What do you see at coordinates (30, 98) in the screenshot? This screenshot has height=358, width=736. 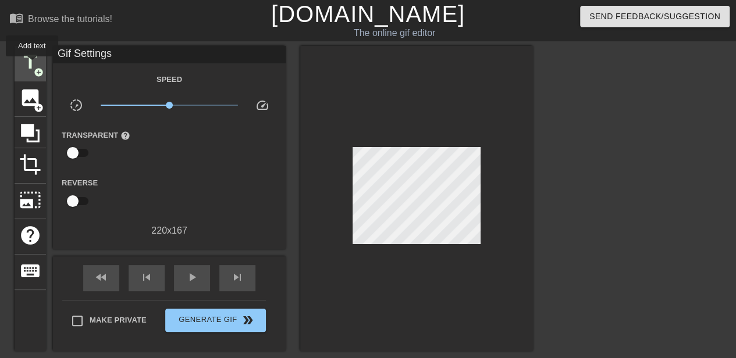 I see `span: image` at bounding box center [30, 98].